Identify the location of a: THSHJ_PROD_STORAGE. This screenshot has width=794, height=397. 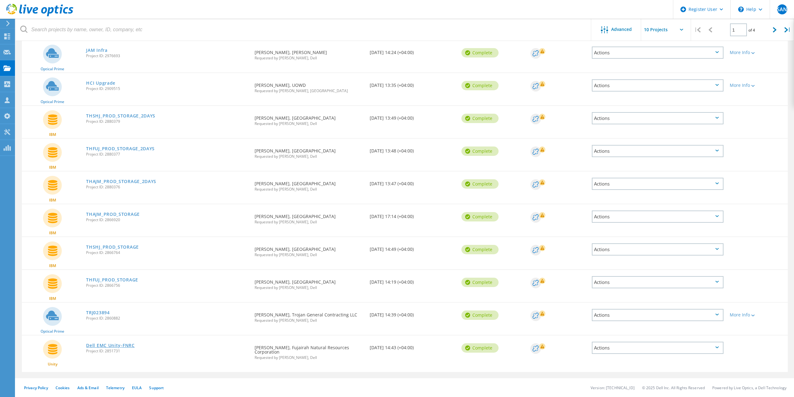
(112, 247).